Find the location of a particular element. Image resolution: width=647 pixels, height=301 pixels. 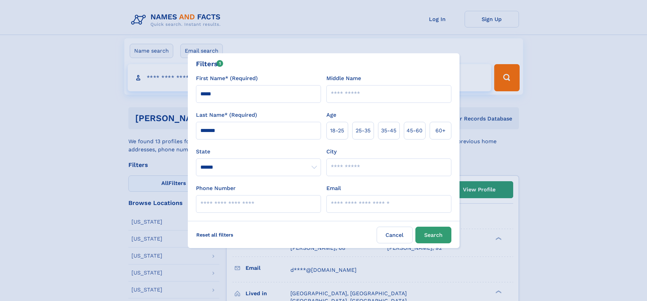

span: 25‑35 is located at coordinates (363, 131).